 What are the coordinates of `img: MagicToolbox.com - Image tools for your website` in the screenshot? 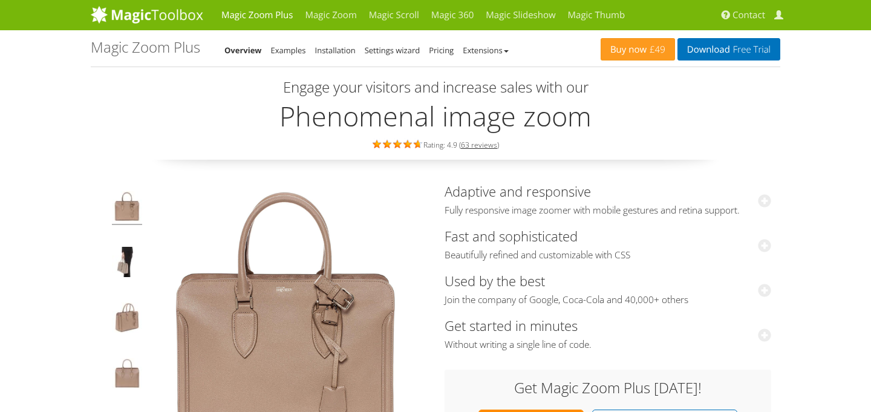 It's located at (147, 15).